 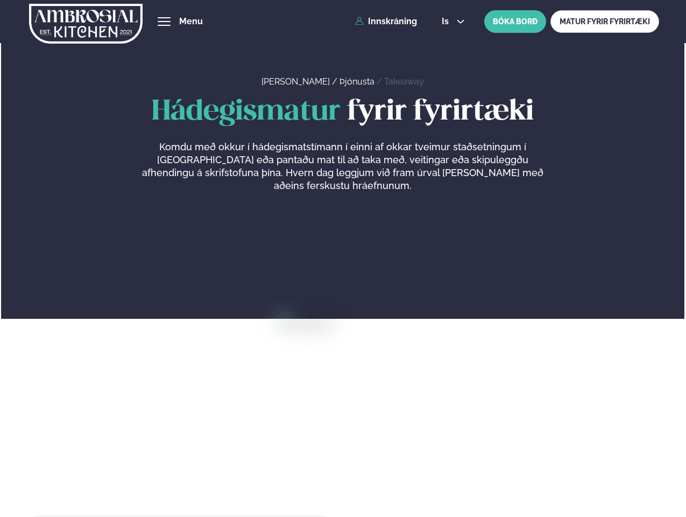 What do you see at coordinates (86, 24) in the screenshot?
I see `img: logo` at bounding box center [86, 24].